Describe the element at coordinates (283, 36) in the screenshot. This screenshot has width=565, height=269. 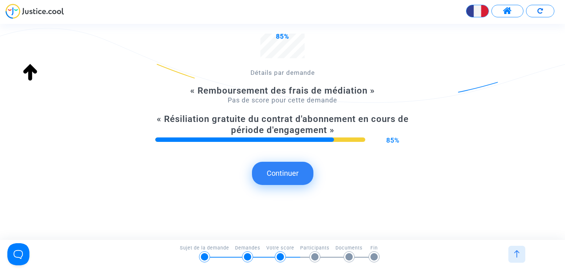
I see `span: 85%` at that location.